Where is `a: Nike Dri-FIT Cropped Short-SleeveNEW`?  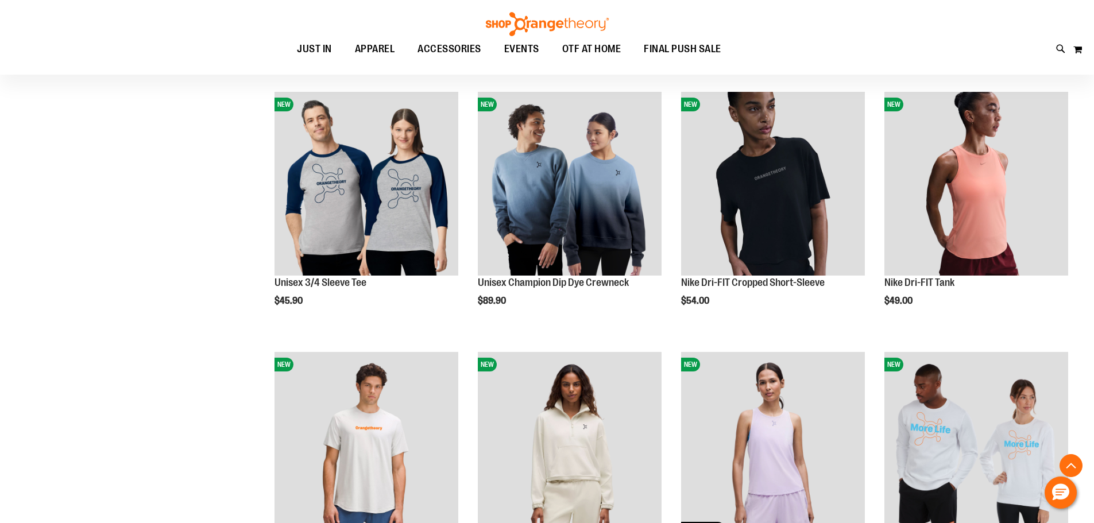
a: Nike Dri-FIT Cropped Short-SleeveNEW is located at coordinates (773, 184).